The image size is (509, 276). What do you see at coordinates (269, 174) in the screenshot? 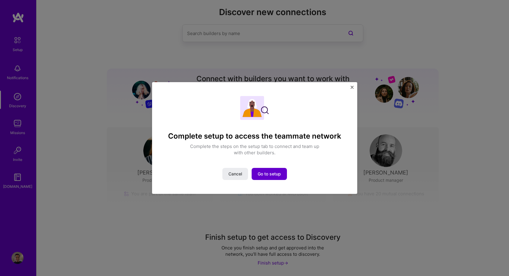
I see `button: Go to setup` at bounding box center [269, 174].